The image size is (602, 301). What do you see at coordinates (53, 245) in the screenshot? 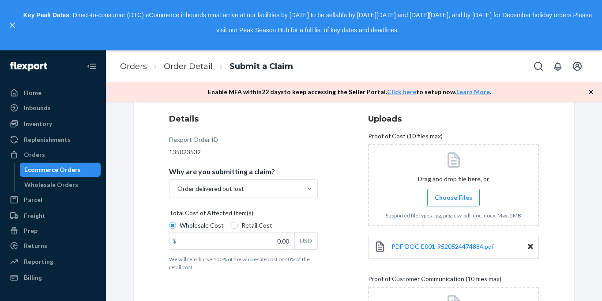
I see `a: Returns` at bounding box center [53, 245].